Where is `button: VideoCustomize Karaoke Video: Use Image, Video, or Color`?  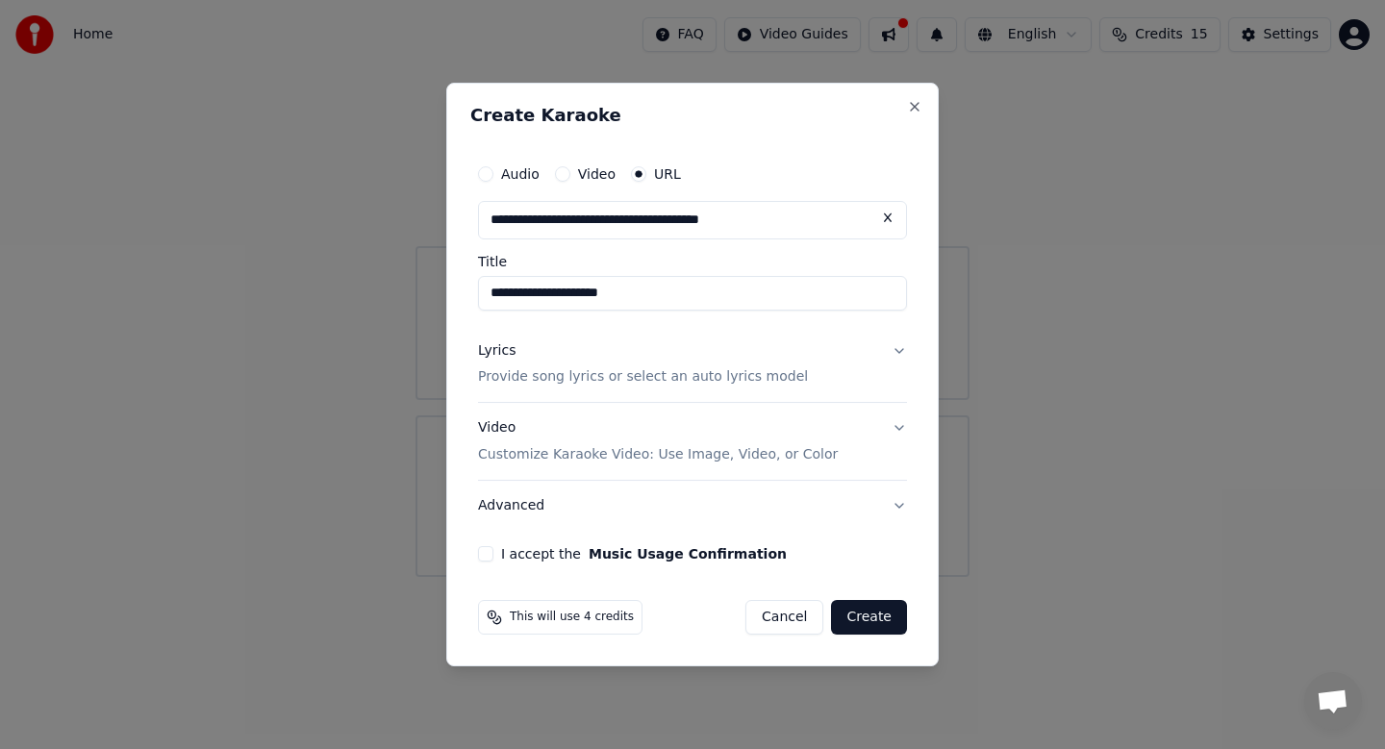
button: VideoCustomize Karaoke Video: Use Image, Video, or Color is located at coordinates (692, 442).